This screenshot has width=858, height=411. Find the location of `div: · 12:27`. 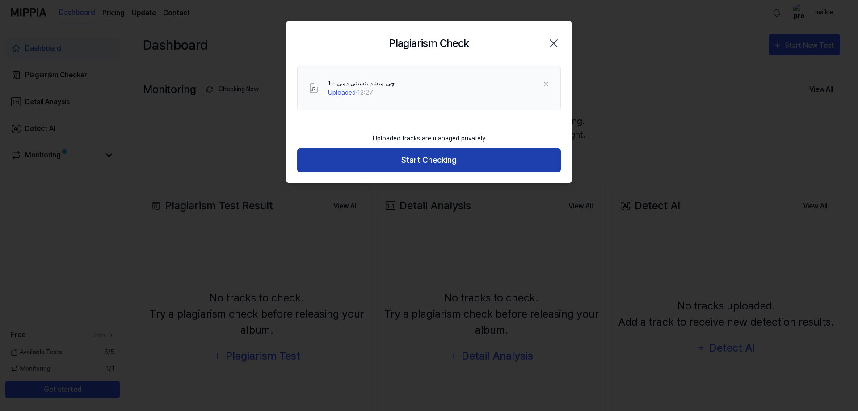

div: · 12:27 is located at coordinates (364, 93).